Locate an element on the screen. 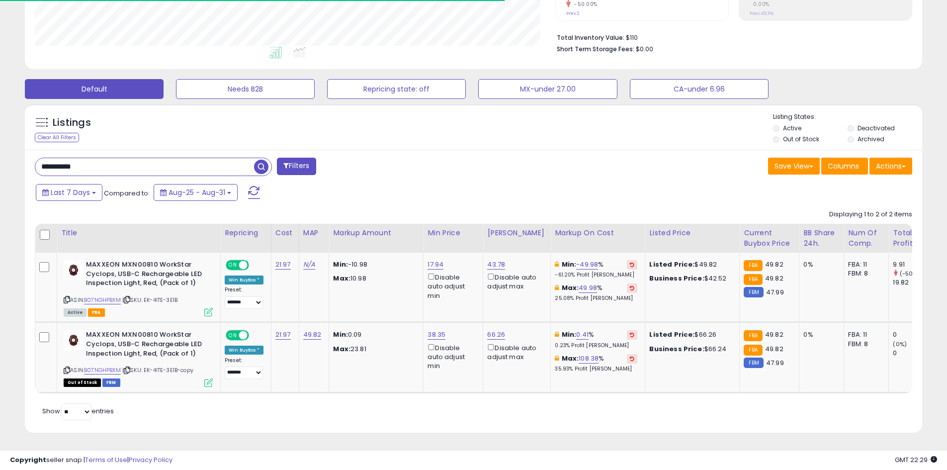 The height and width of the screenshot is (470, 947). span: OFF is located at coordinates (255, 265).